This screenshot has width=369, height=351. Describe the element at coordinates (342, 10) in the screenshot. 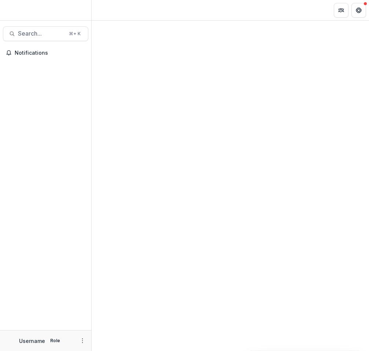

I see `button: Partners` at that location.